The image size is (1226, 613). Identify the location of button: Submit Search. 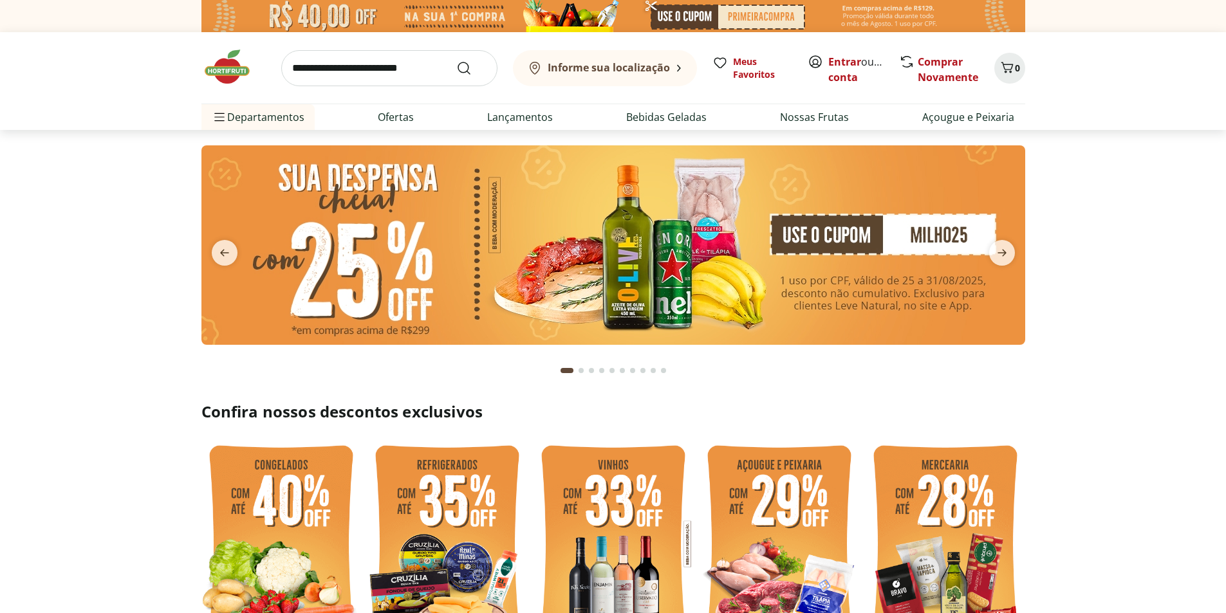
(472, 68).